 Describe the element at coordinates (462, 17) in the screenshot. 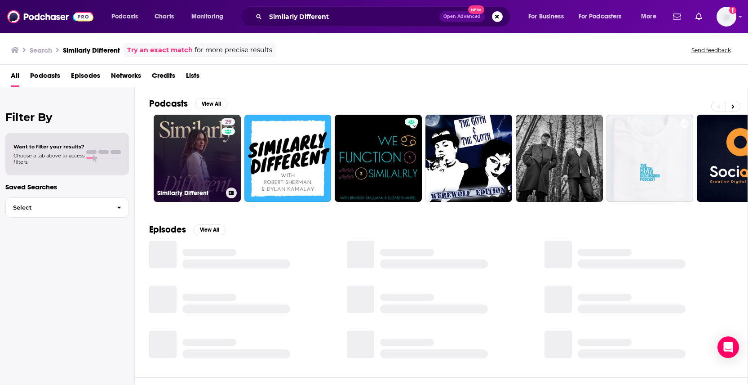

I see `span: Open Advanced` at that location.